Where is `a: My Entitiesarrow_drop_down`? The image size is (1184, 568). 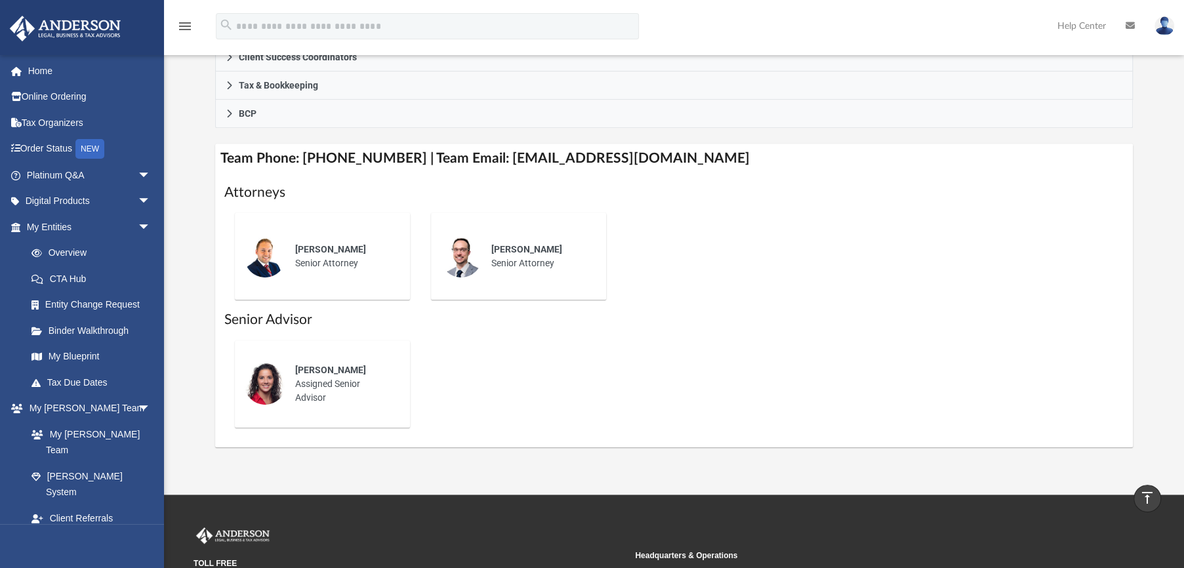
a: My Entitiesarrow_drop_down is located at coordinates (90, 227).